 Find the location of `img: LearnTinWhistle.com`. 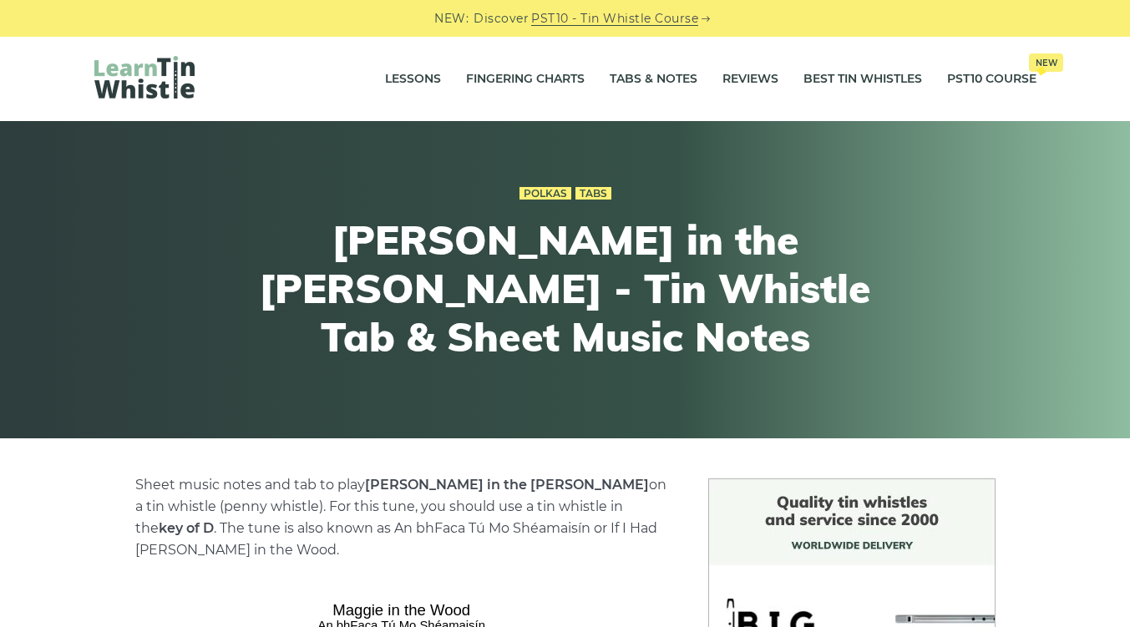

img: LearnTinWhistle.com is located at coordinates (144, 77).